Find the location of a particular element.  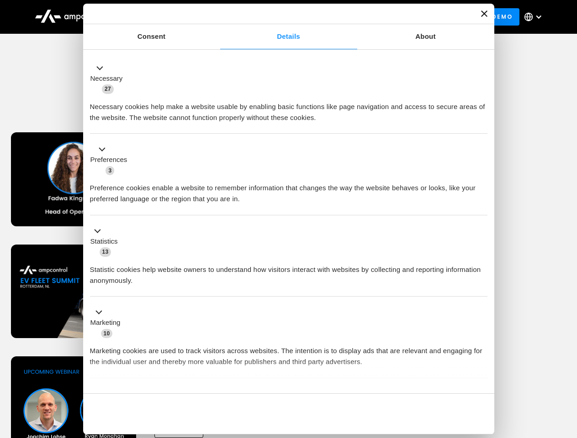

button: Okay is located at coordinates (421, 414).